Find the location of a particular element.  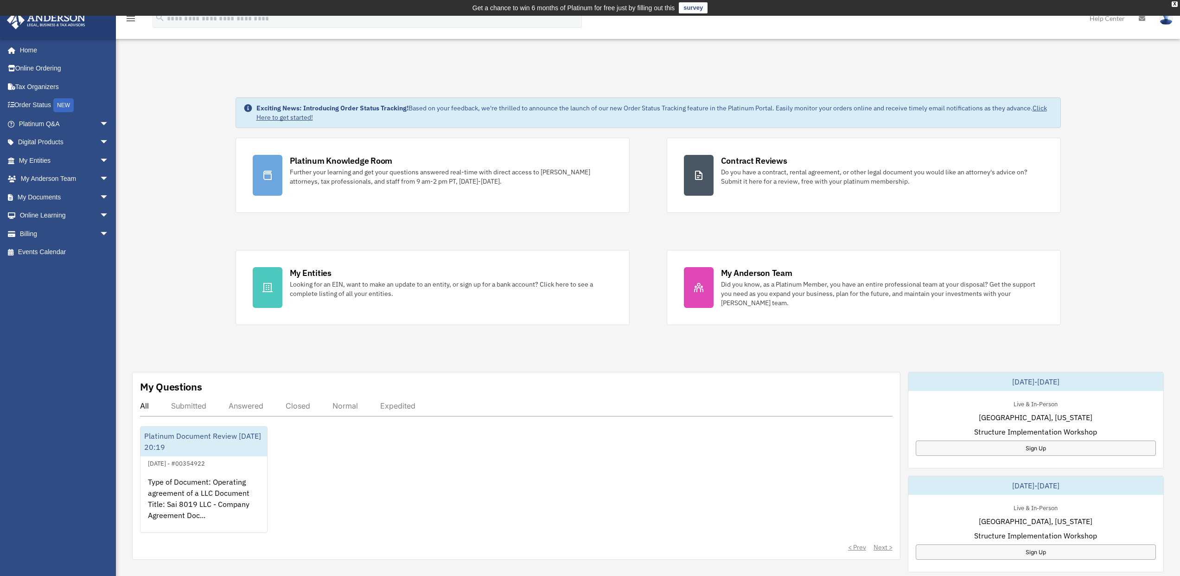

div: Further your learning and get your questions answered real-time with direct access to [PERSON_NAM... is located at coordinates (451, 177).